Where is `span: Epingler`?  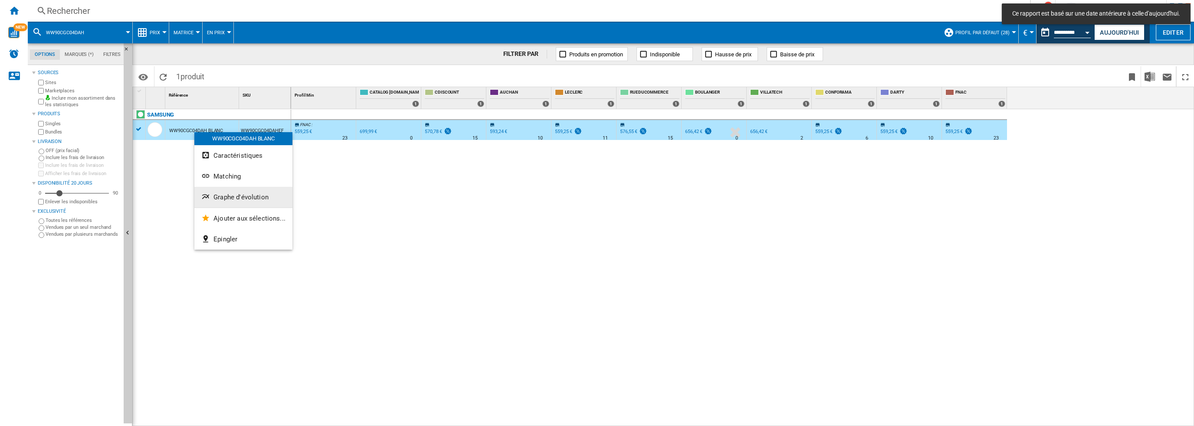
span: Epingler is located at coordinates (225, 239).